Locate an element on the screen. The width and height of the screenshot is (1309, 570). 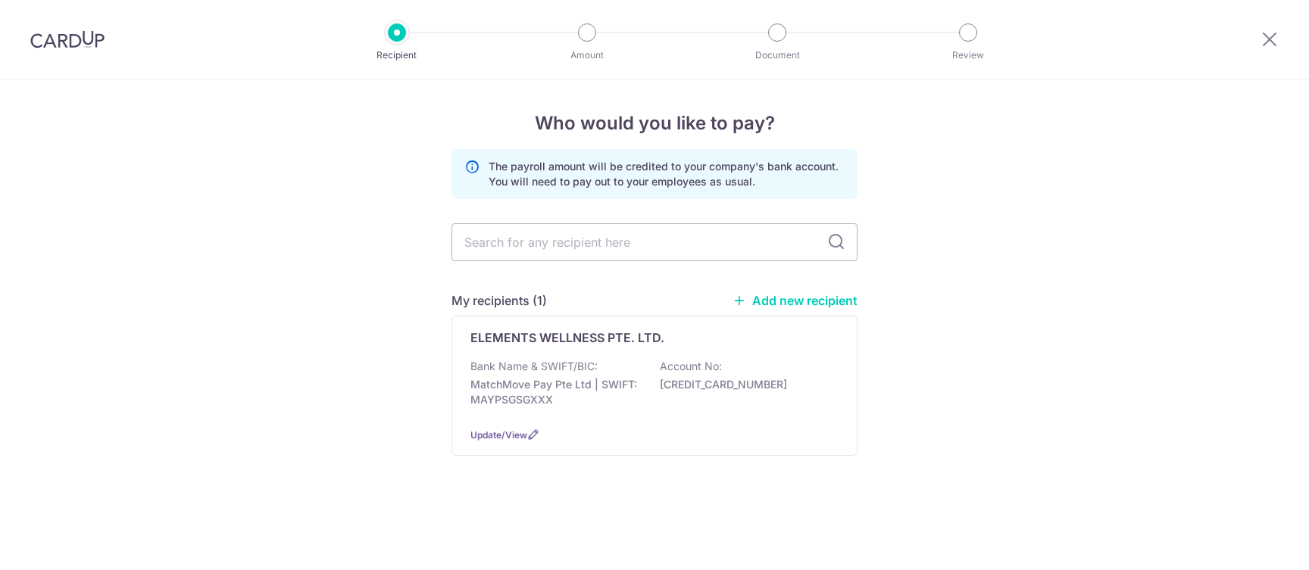
span: Update/View is located at coordinates (498, 435).